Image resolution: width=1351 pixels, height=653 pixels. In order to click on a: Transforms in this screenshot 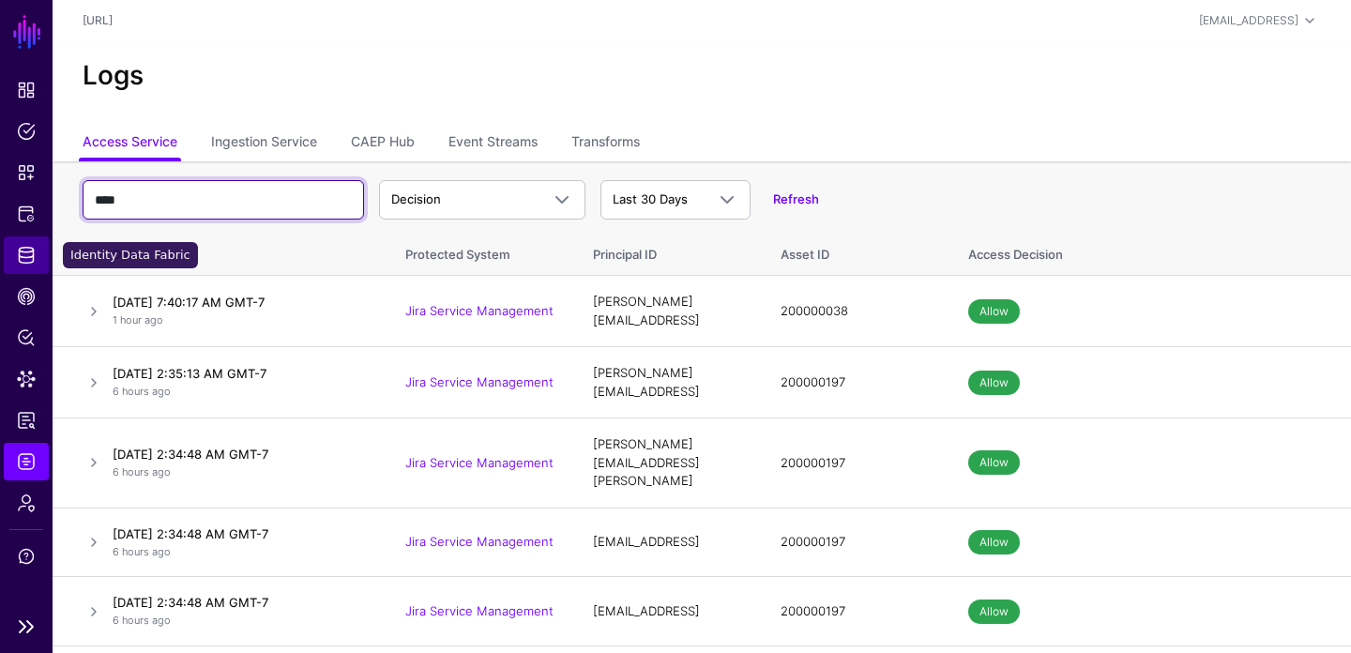, I will do `click(605, 144)`.